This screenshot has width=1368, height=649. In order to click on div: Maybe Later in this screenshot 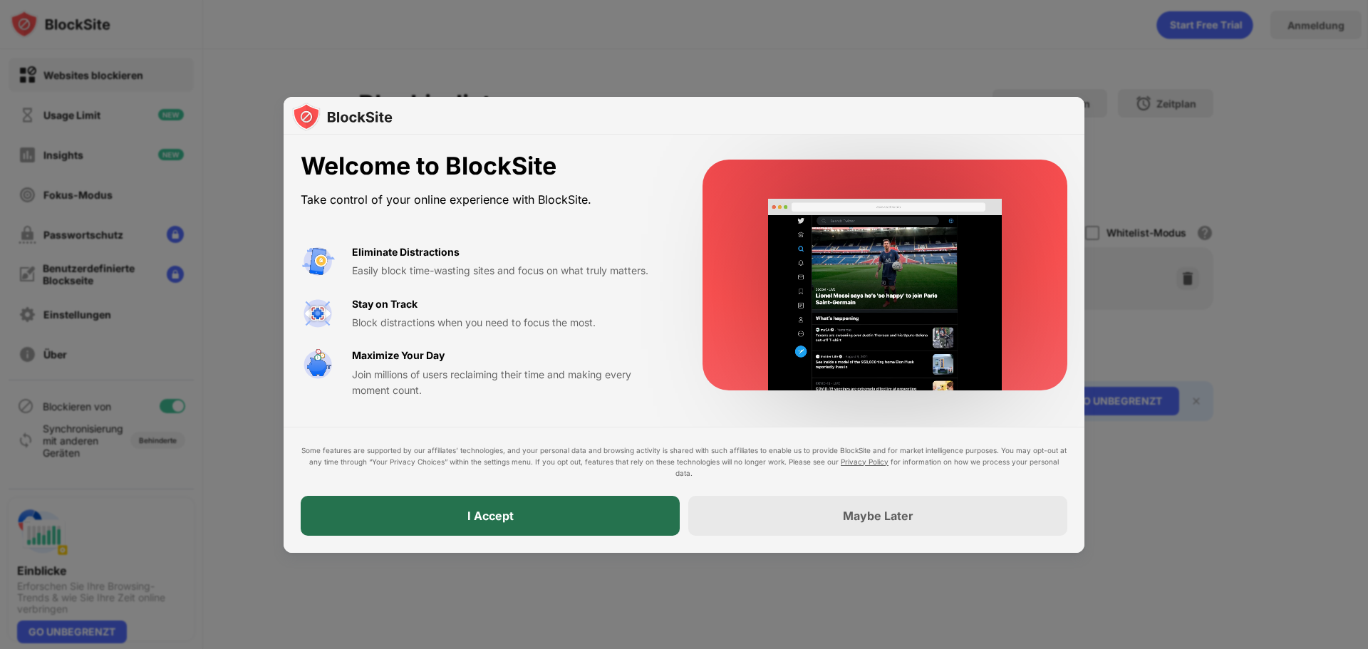, I will do `click(878, 516)`.